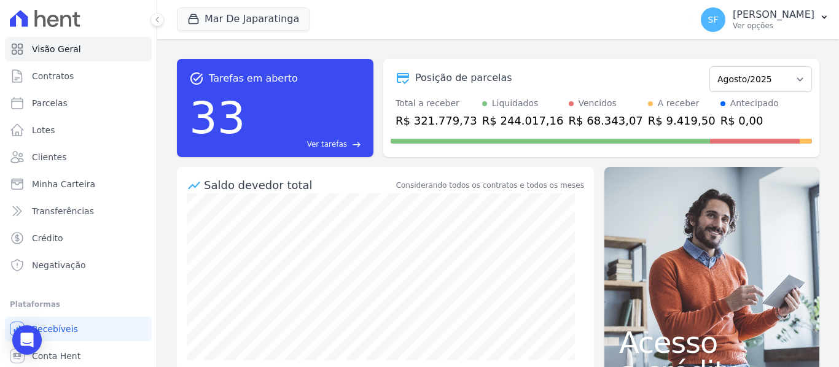 This screenshot has height=367, width=839. What do you see at coordinates (606, 120) in the screenshot?
I see `div: R$ 68.343,07` at bounding box center [606, 120].